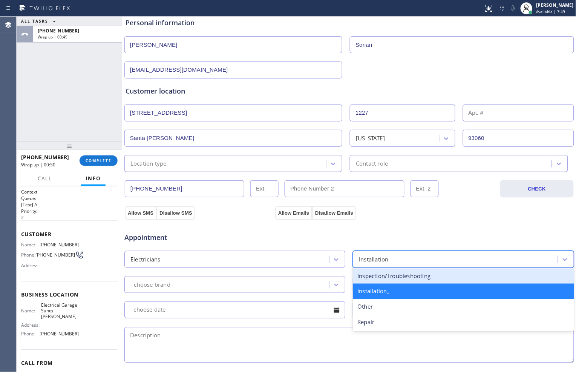 The height and width of the screenshot is (372, 576). I want to click on span: Appointment, so click(199, 237).